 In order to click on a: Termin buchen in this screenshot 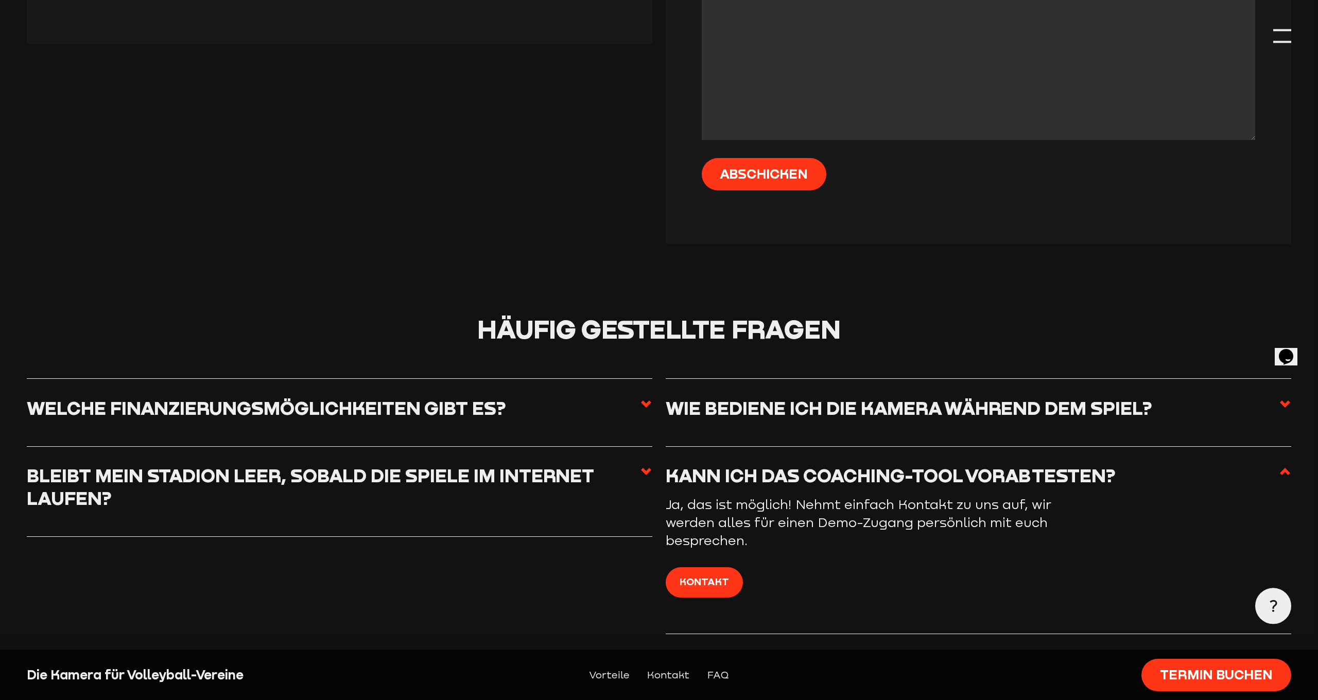, I will do `click(1216, 675)`.